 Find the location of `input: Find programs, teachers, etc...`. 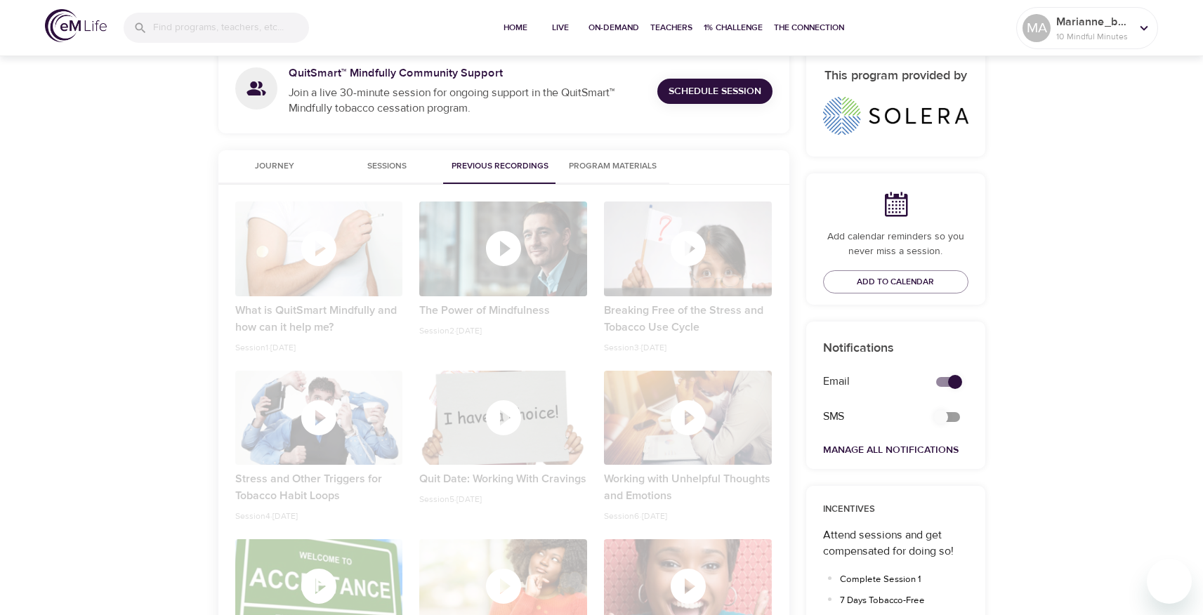

input: Find programs, teachers, etc... is located at coordinates (231, 27).